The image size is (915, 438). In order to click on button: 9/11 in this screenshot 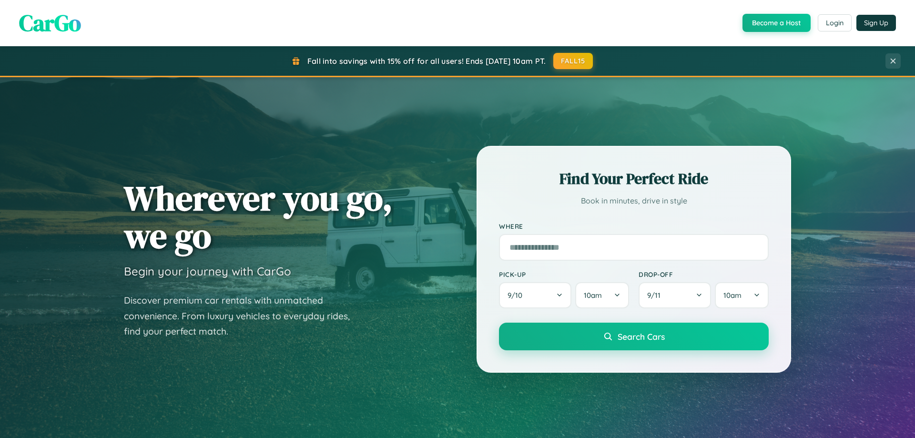, I will do `click(675, 295)`.